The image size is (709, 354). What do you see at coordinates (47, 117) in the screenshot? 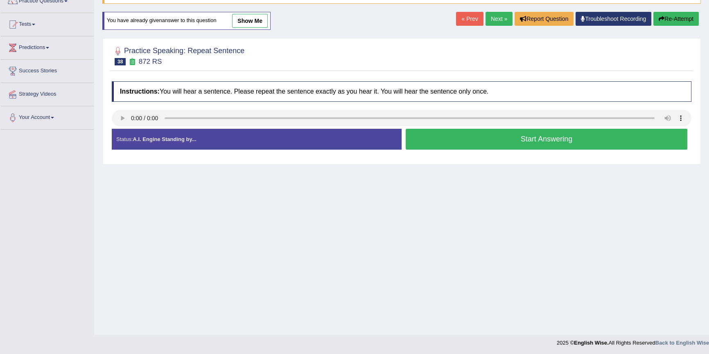
I see `a: Your Account` at bounding box center [47, 117].